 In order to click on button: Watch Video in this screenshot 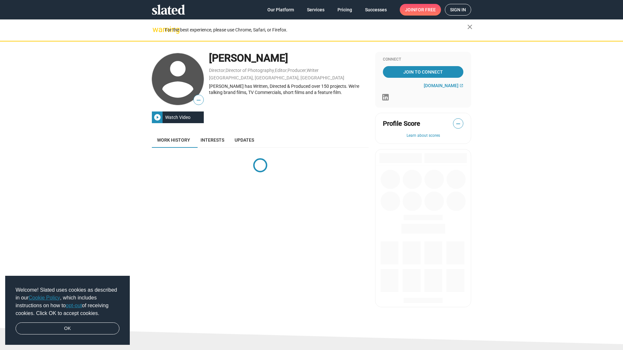, I will do `click(178, 117)`.